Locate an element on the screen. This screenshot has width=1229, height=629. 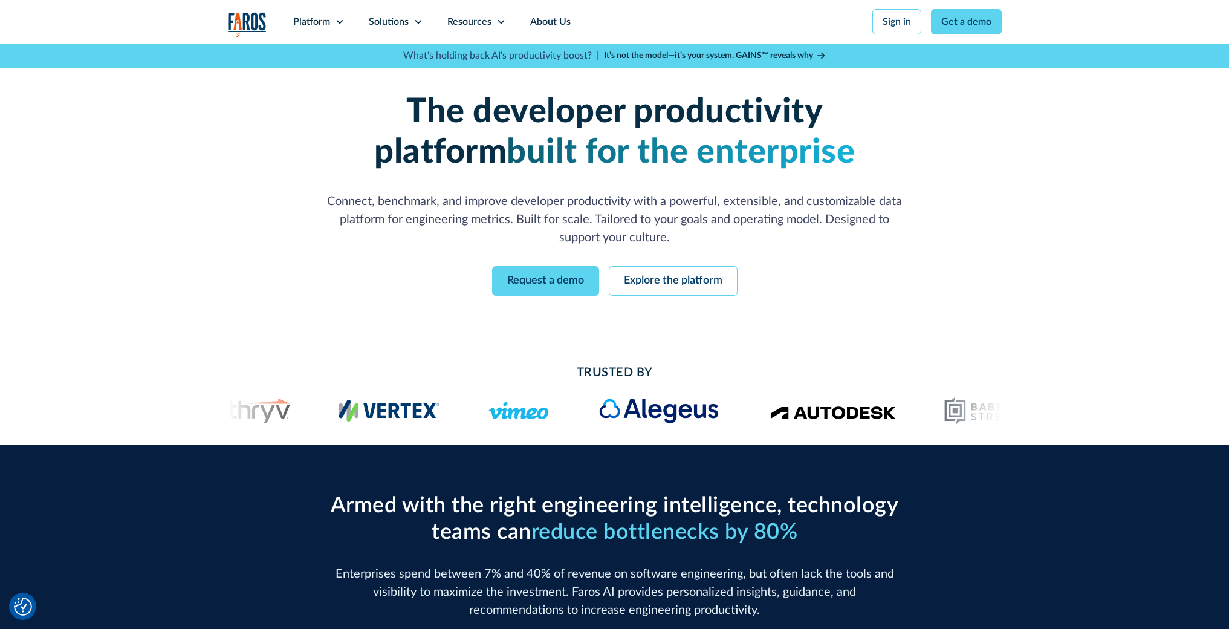
strong: It’s not the model—it’s your system. GAINS™ reveals why is located at coordinates (708, 56).